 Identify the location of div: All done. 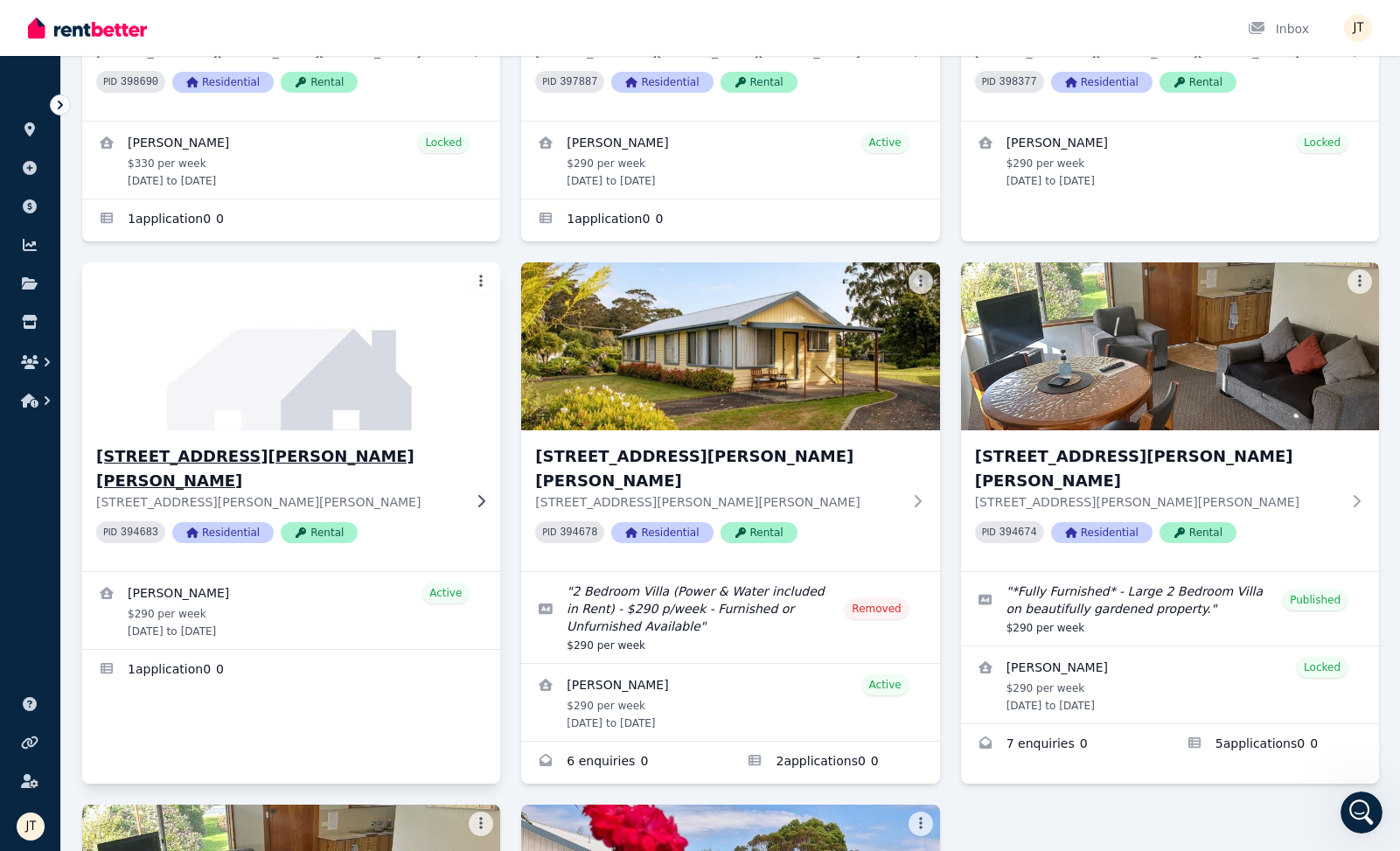
(52, 207).